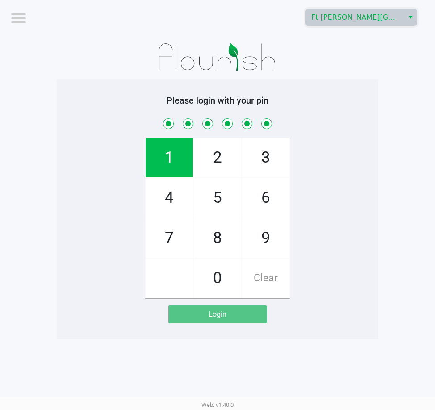 The height and width of the screenshot is (410, 435). Describe the element at coordinates (169, 238) in the screenshot. I see `span: 7` at that location.